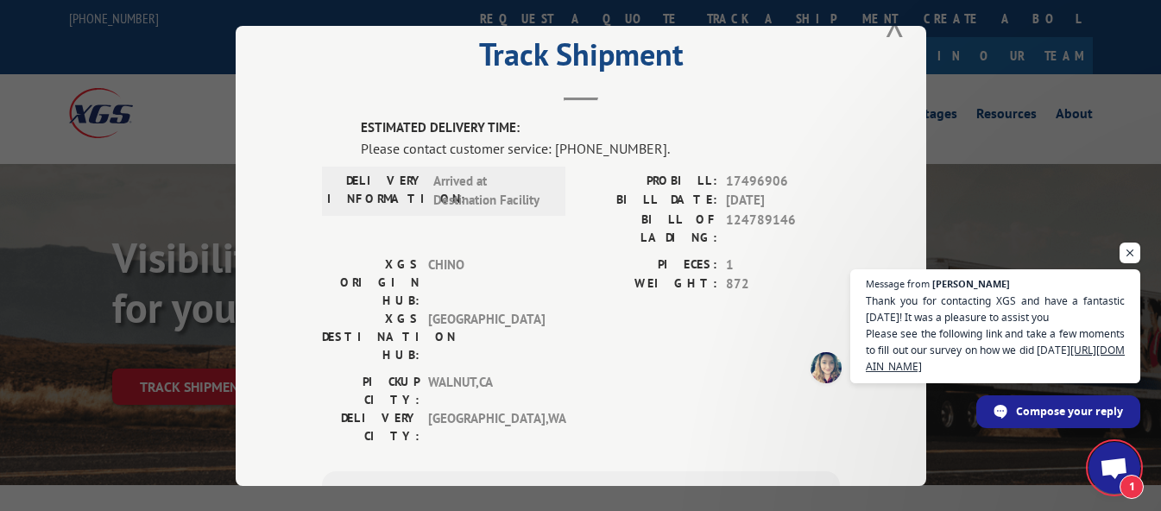 This screenshot has height=511, width=1161. Describe the element at coordinates (649, 264) in the screenshot. I see `label: PIECES:` at that location.